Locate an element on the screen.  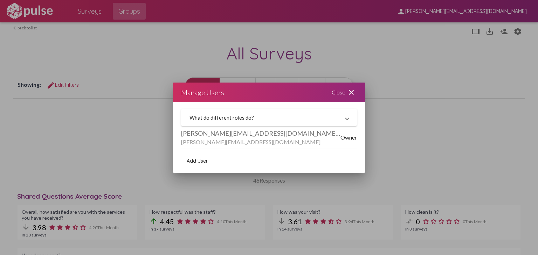
div: Close is located at coordinates (344, 92).